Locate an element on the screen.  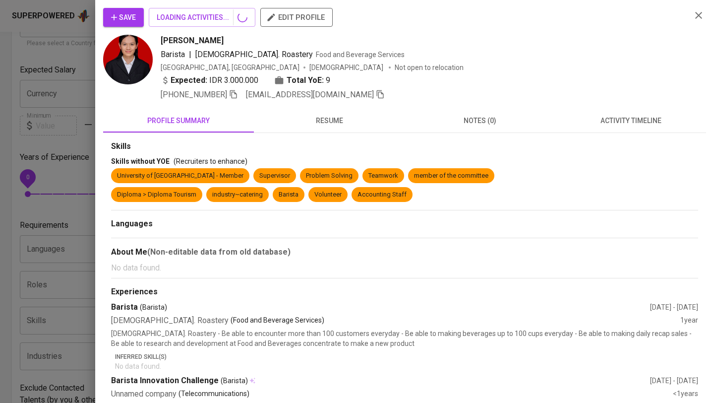
span: 9 is located at coordinates (328, 80).